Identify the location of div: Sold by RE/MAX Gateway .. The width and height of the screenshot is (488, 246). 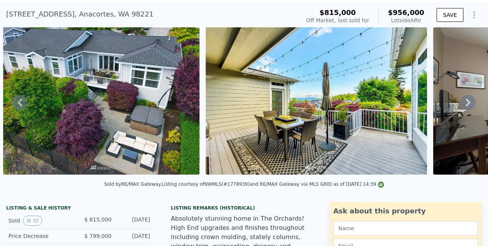
(133, 184).